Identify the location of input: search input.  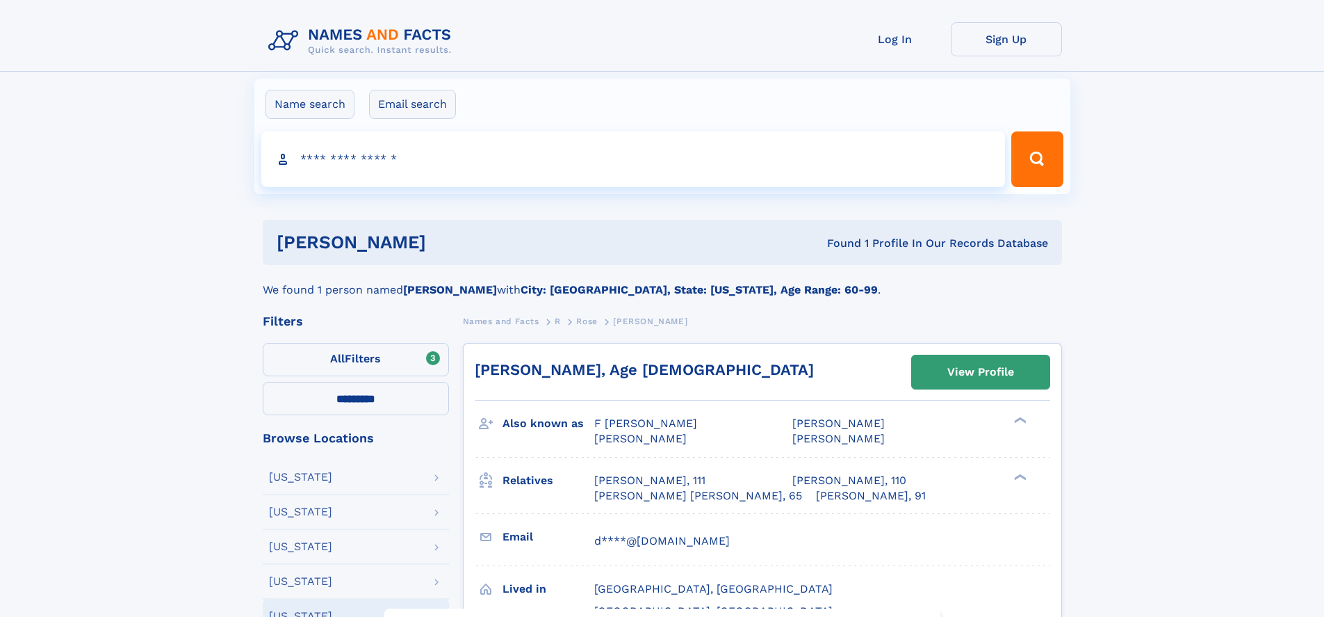
(633, 159).